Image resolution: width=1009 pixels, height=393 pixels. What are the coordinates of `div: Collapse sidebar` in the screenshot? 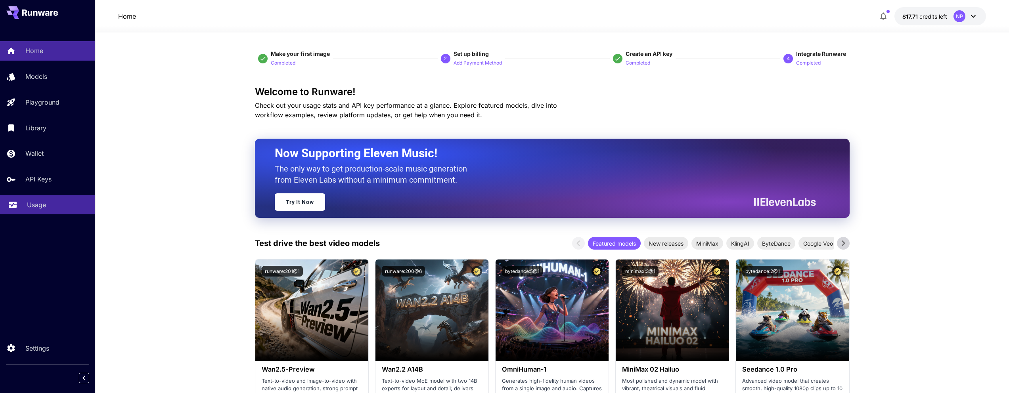 It's located at (90, 378).